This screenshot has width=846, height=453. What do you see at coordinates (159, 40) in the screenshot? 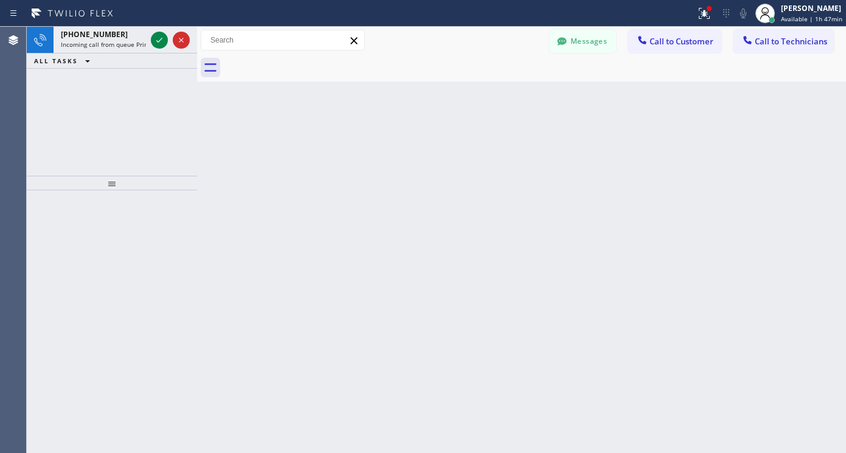
I see `button: Accept` at bounding box center [159, 40].